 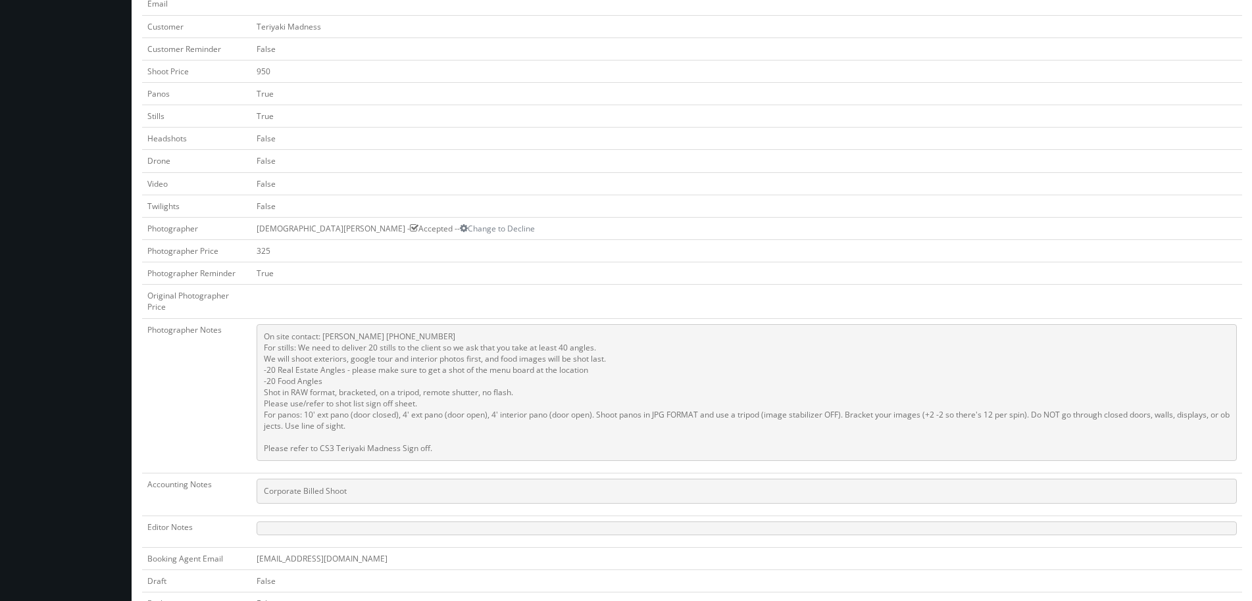 I want to click on td: Teriyaki Madness, so click(x=747, y=26).